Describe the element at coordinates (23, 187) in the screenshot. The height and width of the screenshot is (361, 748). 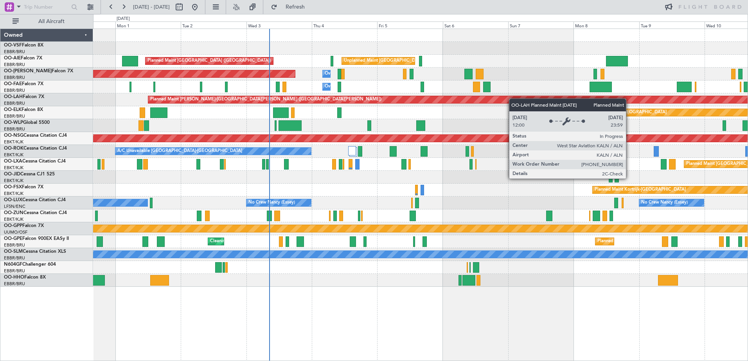
I see `a: OO-FSXFalcon 7X` at that location.